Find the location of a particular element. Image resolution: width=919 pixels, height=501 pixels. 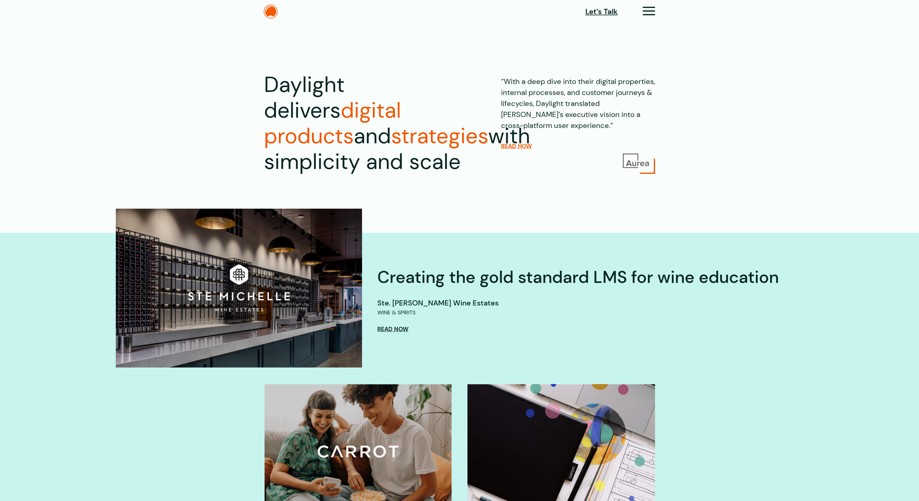

a: Read Now is located at coordinates (393, 329).